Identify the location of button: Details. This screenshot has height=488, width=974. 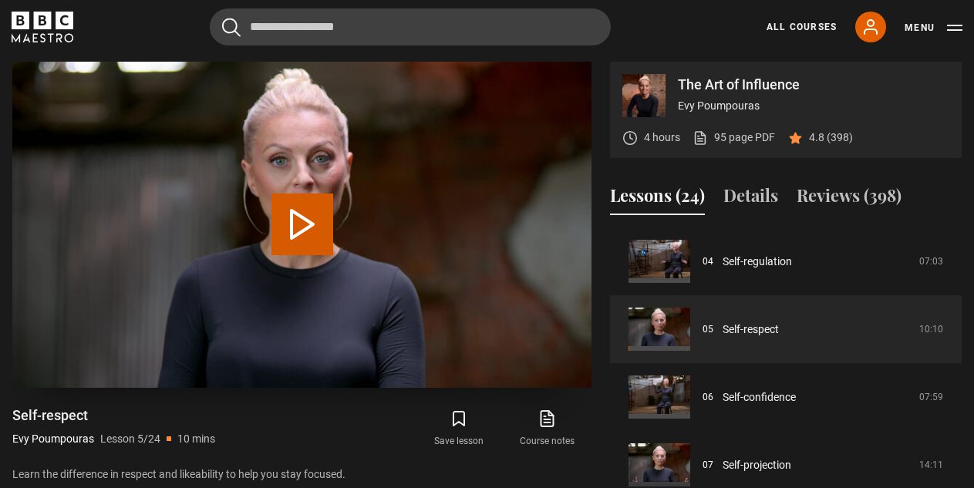
(750, 199).